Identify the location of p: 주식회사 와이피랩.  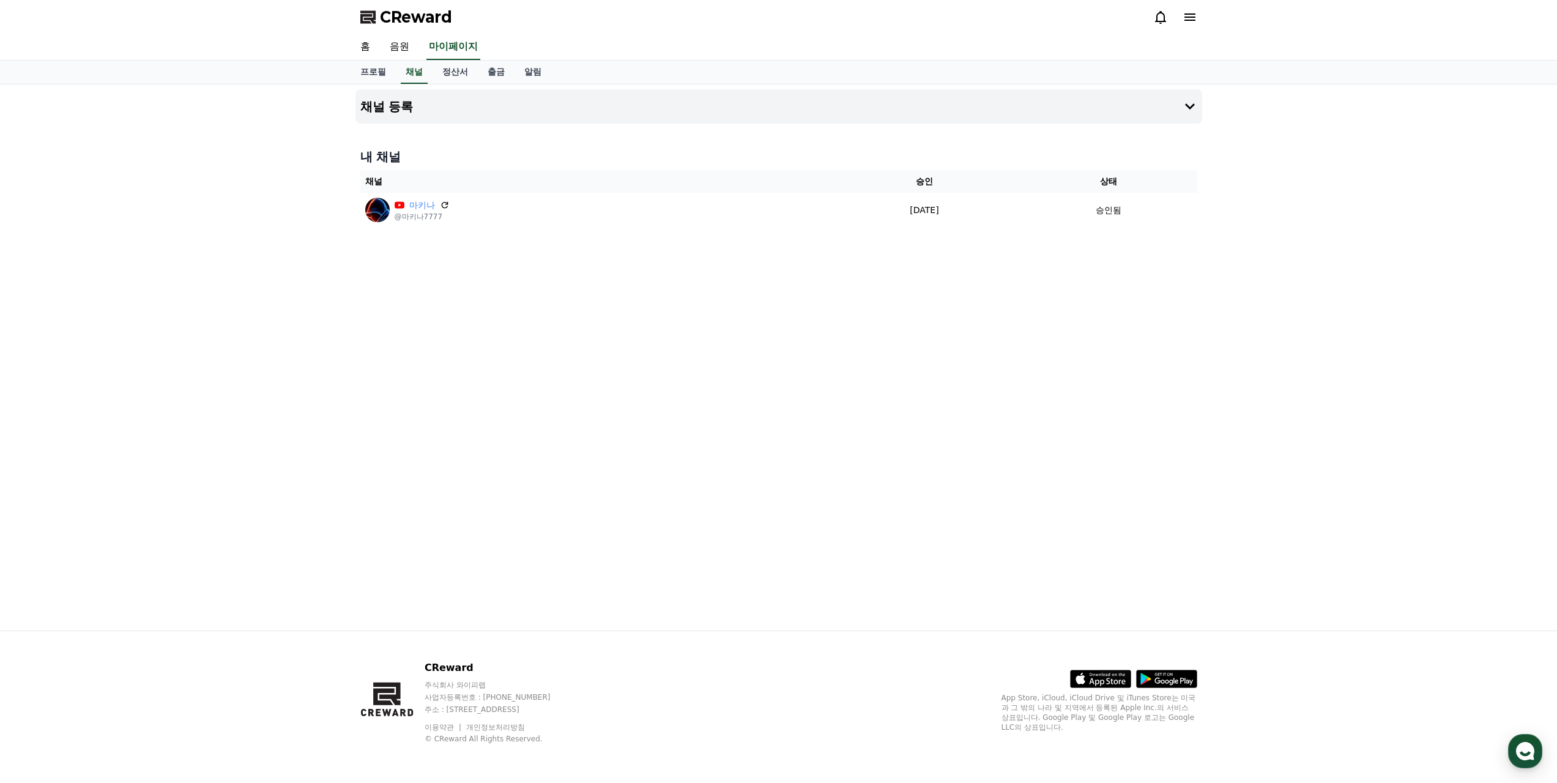
(499, 685).